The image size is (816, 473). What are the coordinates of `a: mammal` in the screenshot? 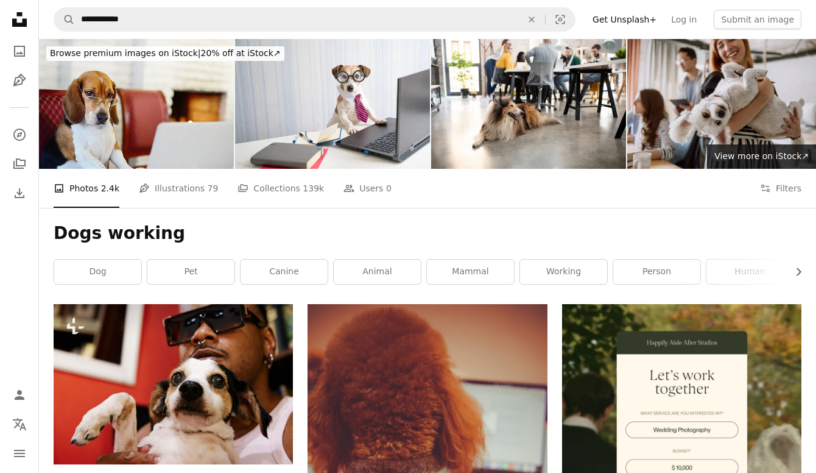 It's located at (470, 272).